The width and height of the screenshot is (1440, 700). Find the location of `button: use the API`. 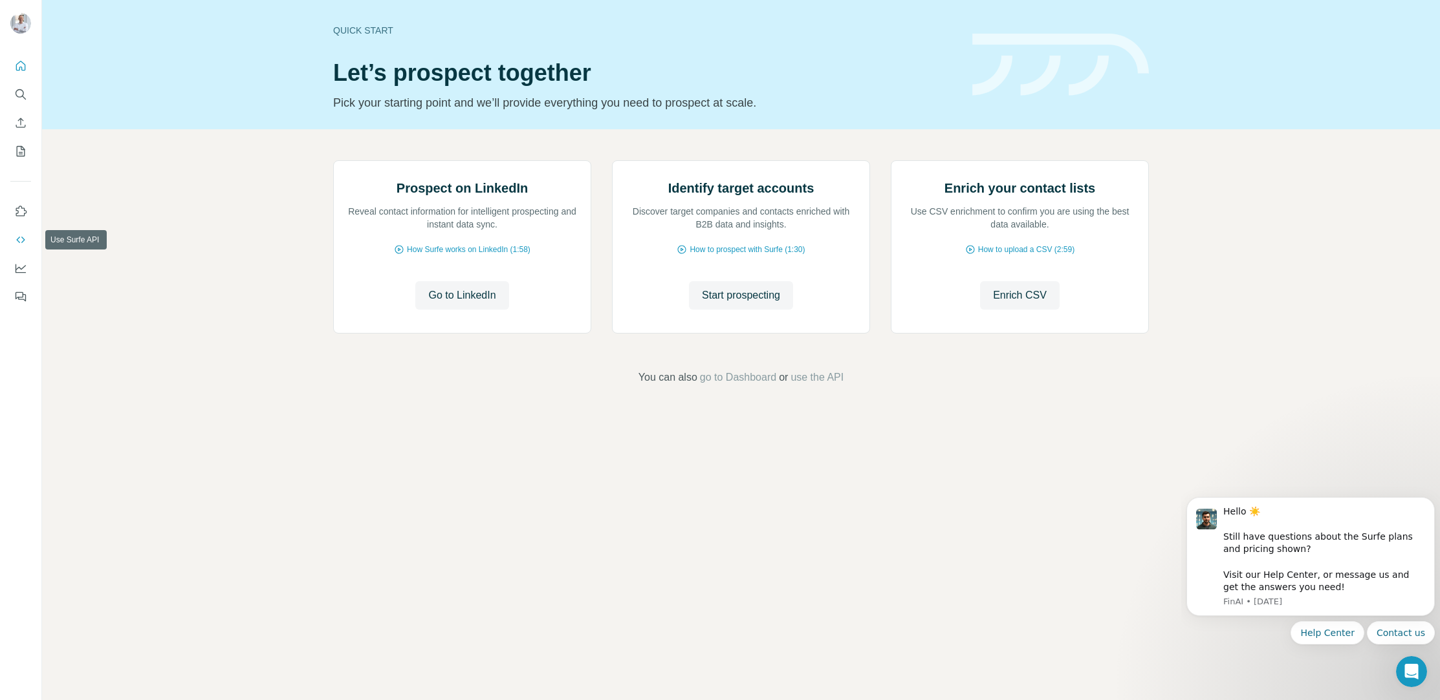

button: use the API is located at coordinates (817, 378).